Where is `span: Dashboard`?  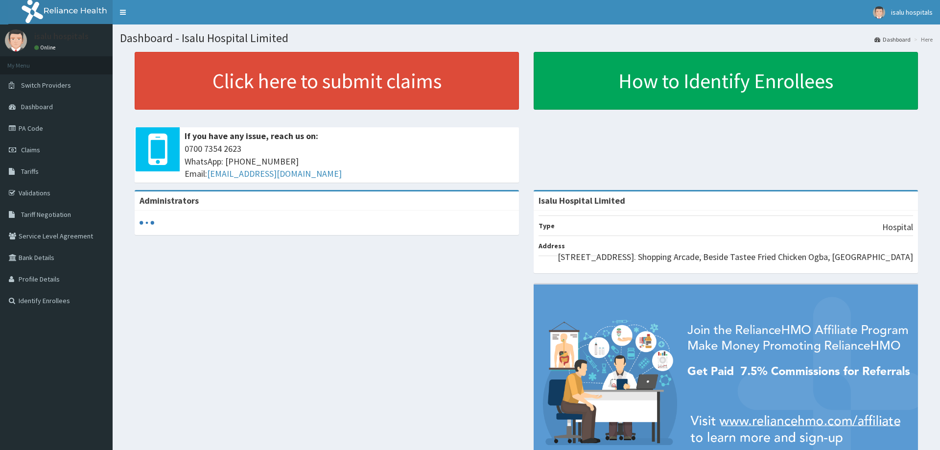
span: Dashboard is located at coordinates (37, 107).